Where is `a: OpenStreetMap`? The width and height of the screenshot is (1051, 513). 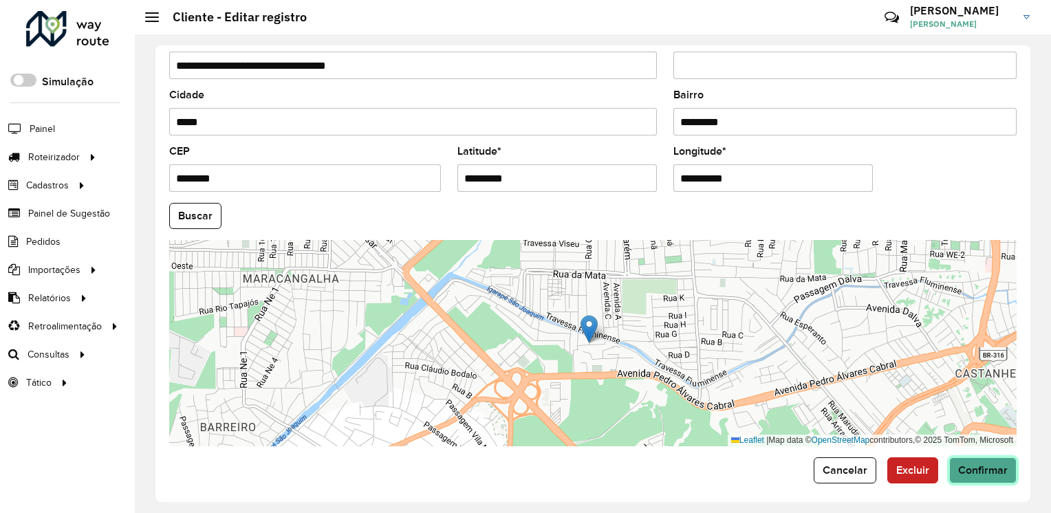 a: OpenStreetMap is located at coordinates (840, 440).